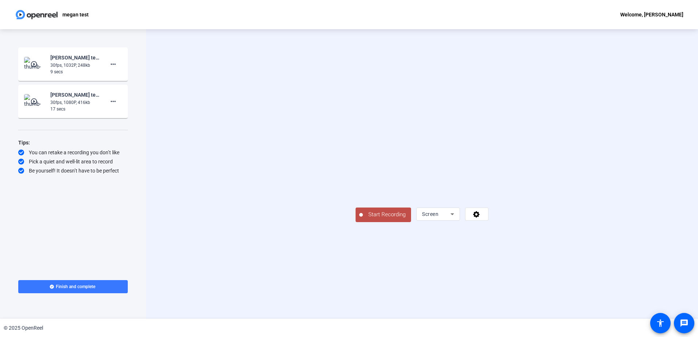 The height and width of the screenshot is (337, 698). Describe the element at coordinates (73, 287) in the screenshot. I see `button: Finish and complete` at that location.